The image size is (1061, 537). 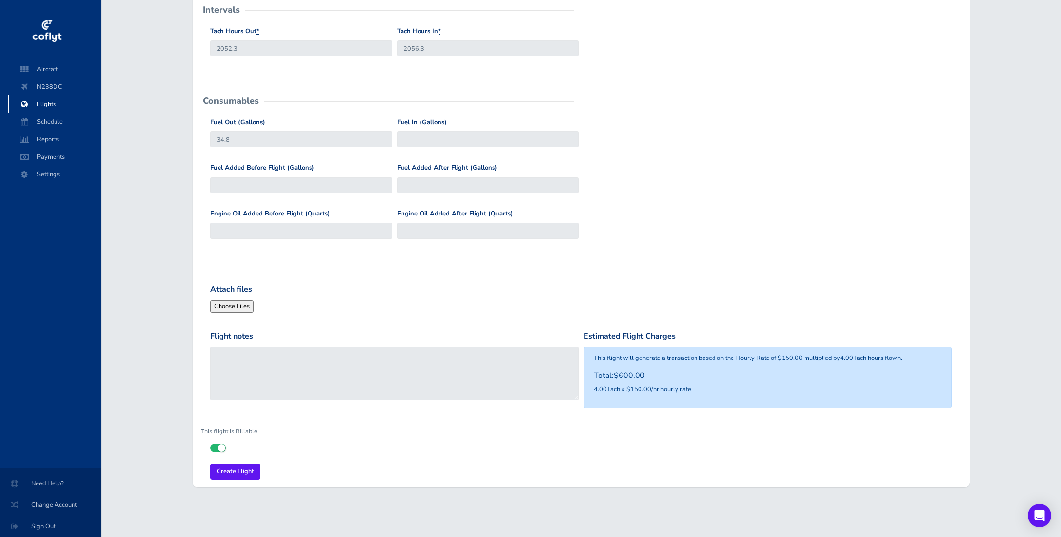 What do you see at coordinates (47, 32) in the screenshot?
I see `img: coflyt logo` at bounding box center [47, 32].